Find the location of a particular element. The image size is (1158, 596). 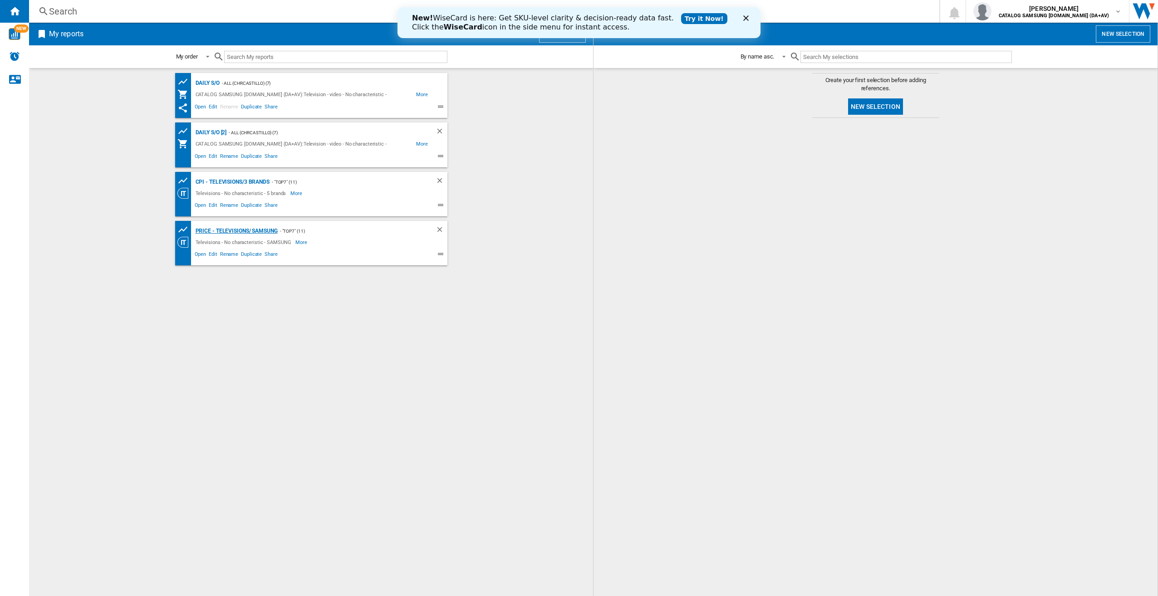

ng-md-icon: This report has been shared with you is located at coordinates (183, 108).